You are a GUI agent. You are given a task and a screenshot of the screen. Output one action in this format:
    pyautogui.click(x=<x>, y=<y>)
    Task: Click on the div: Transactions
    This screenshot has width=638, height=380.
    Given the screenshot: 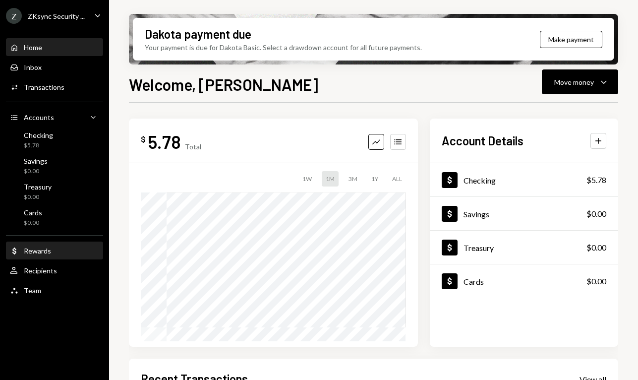 What is the action you would take?
    pyautogui.click(x=44, y=87)
    